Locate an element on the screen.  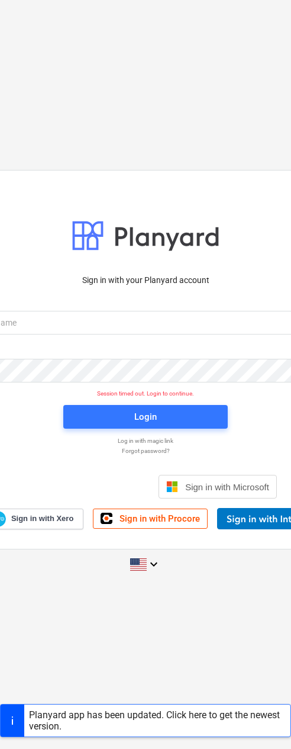
span: Sign in with Microsoft is located at coordinates (227, 487).